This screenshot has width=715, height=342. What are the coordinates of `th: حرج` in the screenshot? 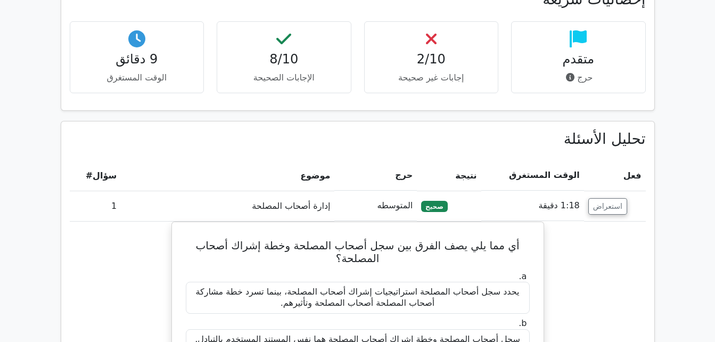 It's located at (375, 175).